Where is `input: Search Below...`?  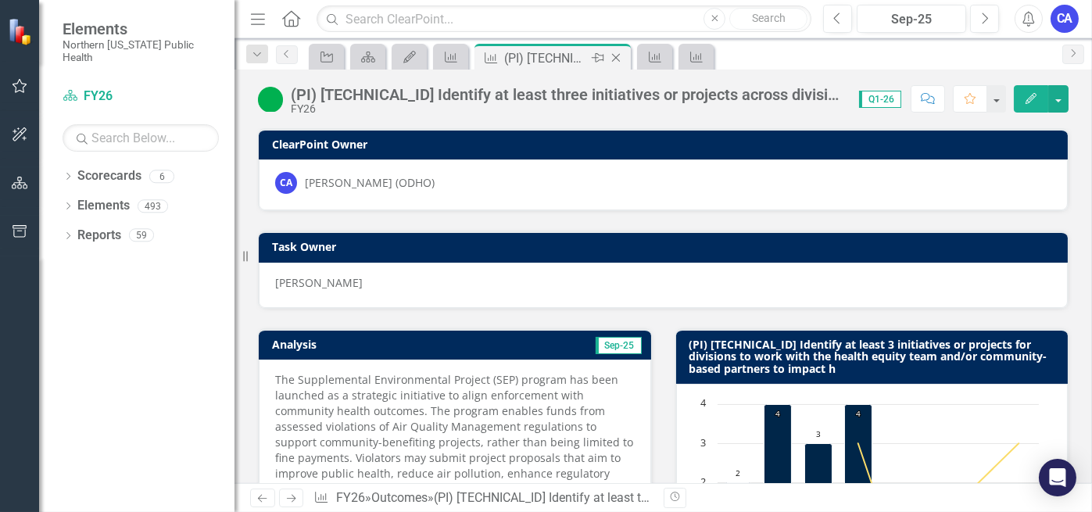
input: Search Below... is located at coordinates (141, 138).